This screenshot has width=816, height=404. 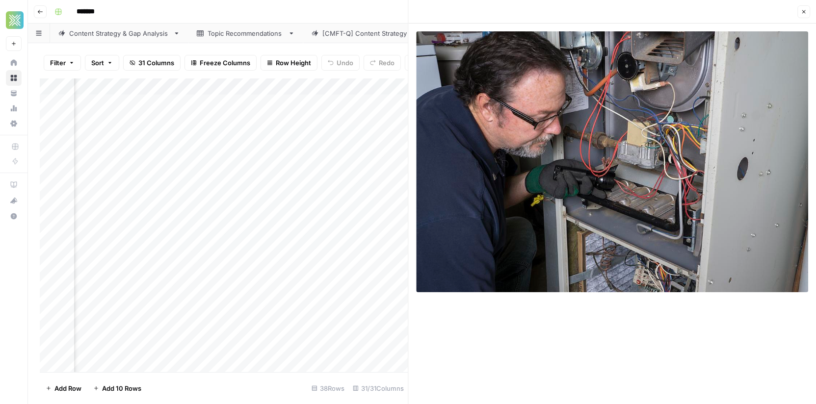 I want to click on span: Add Row, so click(x=68, y=388).